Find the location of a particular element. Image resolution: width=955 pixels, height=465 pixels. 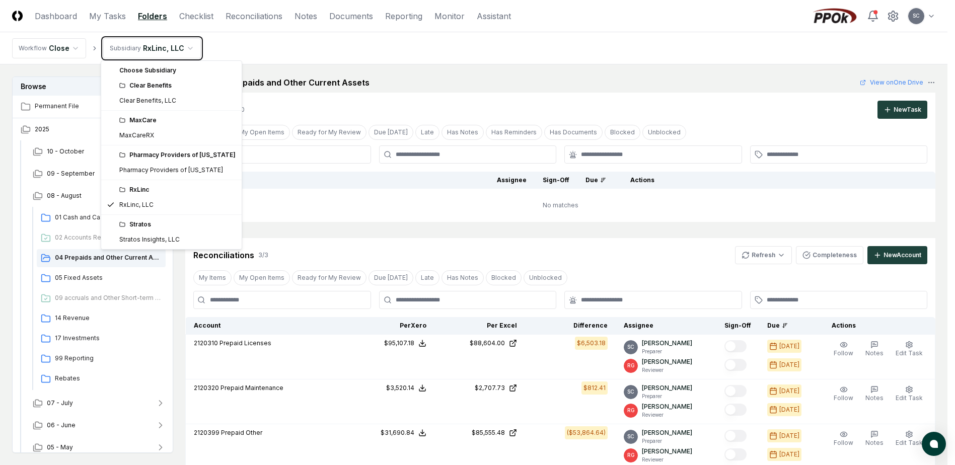

div: MaxCare is located at coordinates (177, 120).